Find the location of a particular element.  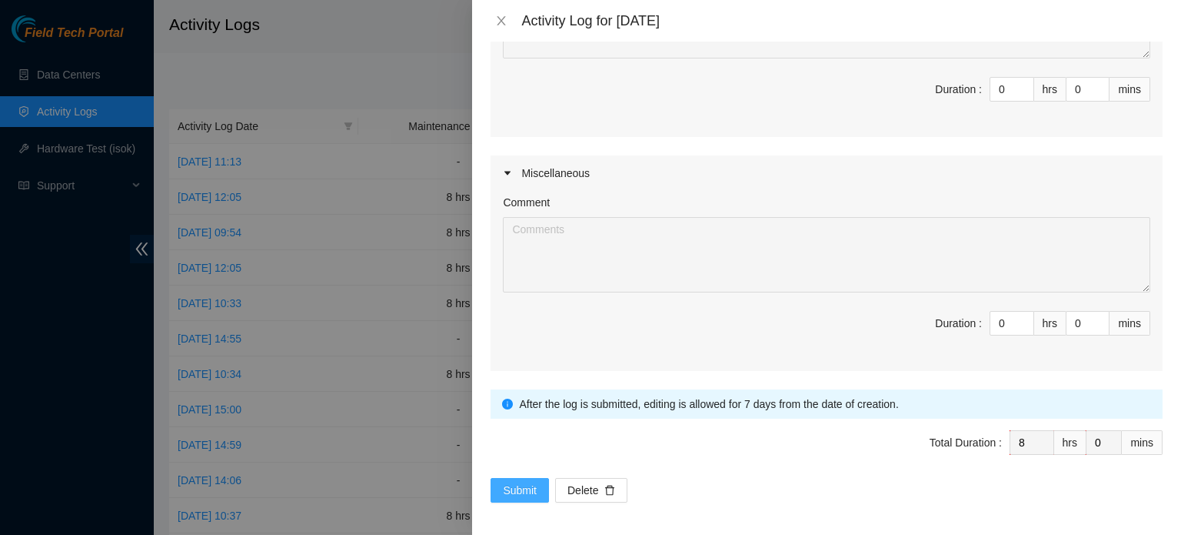

label: Comment is located at coordinates (526, 202).